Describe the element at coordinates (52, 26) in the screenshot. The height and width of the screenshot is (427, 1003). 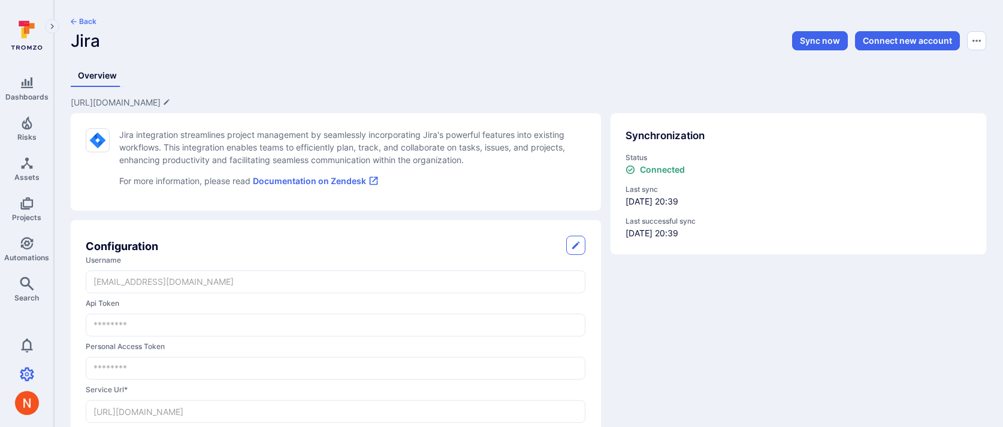
I see `button: Expand navigation menu` at that location.